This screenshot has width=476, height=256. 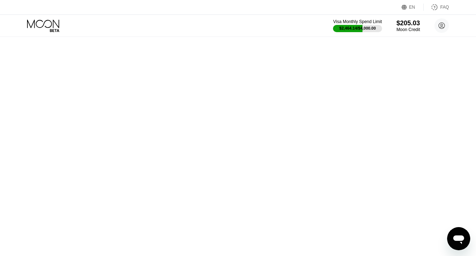 What do you see at coordinates (357, 26) in the screenshot?
I see `div: Visa Monthly Spend Limit$2,464.14/$4,000.00` at bounding box center [357, 26].